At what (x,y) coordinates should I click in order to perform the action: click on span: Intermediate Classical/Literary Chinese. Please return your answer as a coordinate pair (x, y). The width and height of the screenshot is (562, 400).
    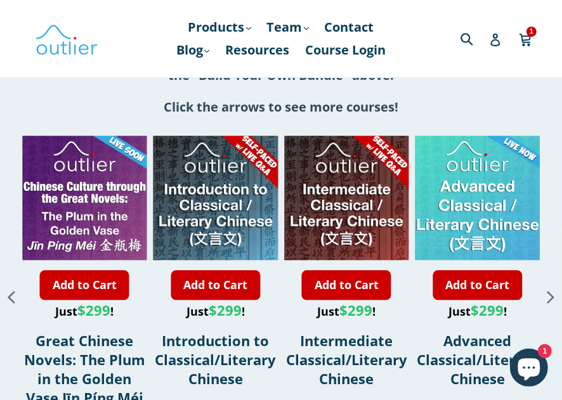
    Looking at the image, I should click on (346, 360).